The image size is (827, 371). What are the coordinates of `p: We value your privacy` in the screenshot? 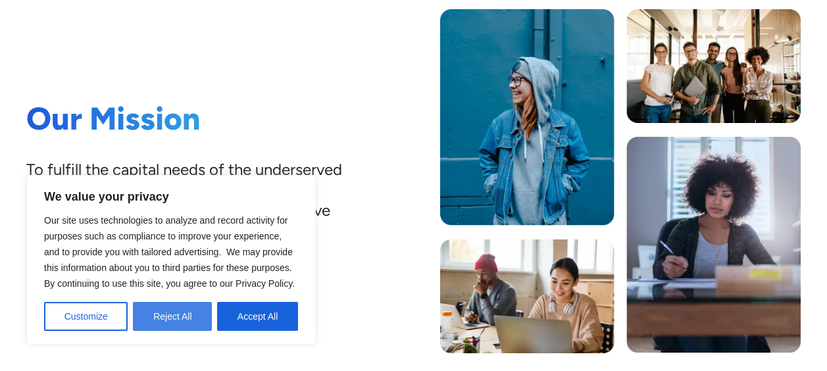 It's located at (171, 197).